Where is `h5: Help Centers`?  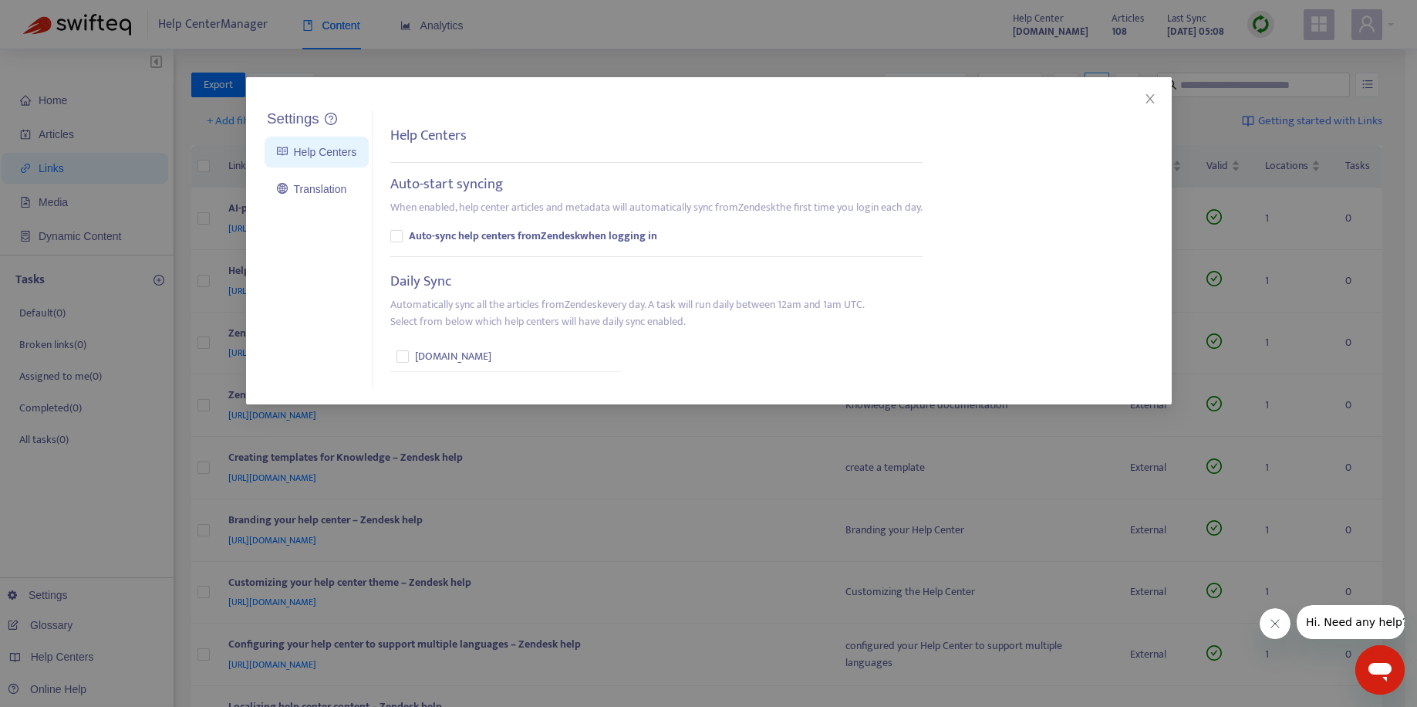 h5: Help Centers is located at coordinates (427, 136).